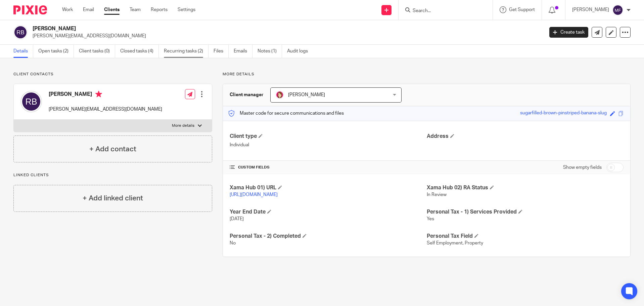 Image resolution: width=644 pixels, height=306 pixels. Describe the element at coordinates (455, 243) in the screenshot. I see `span: Self Employment, Property` at that location.